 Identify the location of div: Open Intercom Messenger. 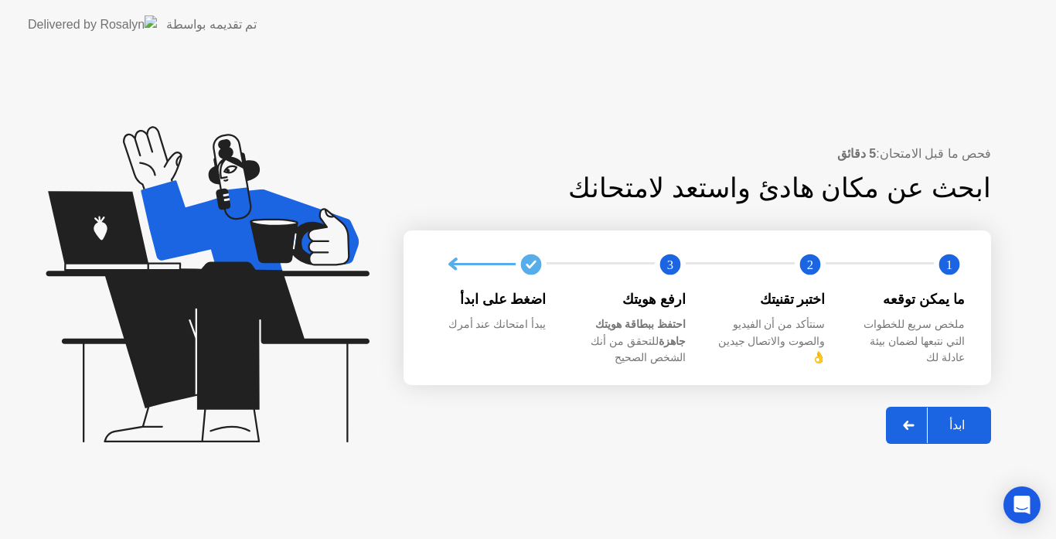
(1022, 505).